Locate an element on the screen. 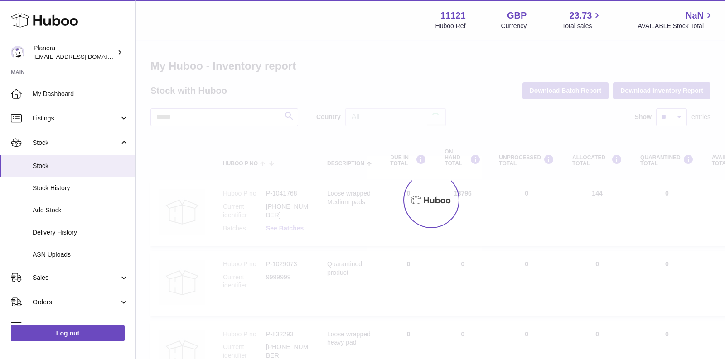 This screenshot has height=359, width=725. img: saiyani@planera.care is located at coordinates (18, 53).